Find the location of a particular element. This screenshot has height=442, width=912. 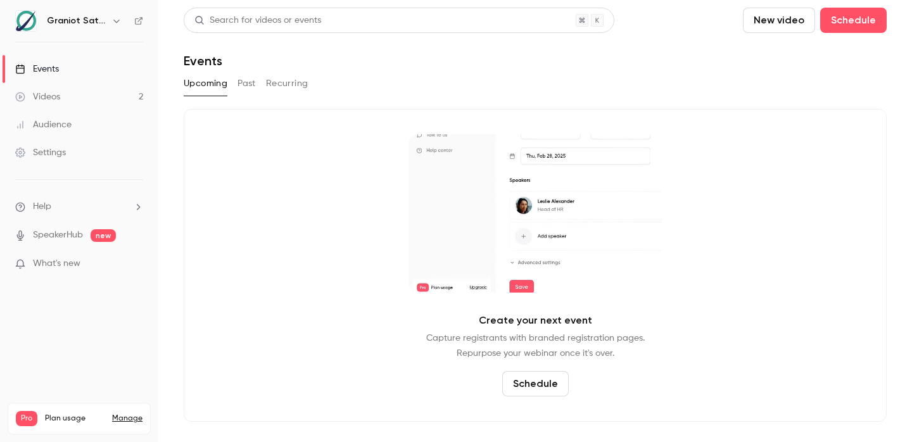

button: Upcoming is located at coordinates (205, 84).